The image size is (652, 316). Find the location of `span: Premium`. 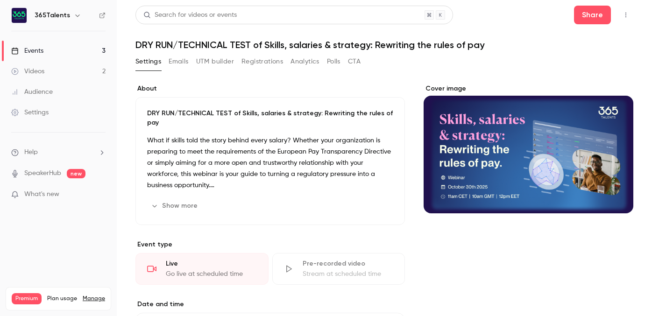

span: Premium is located at coordinates (27, 299).